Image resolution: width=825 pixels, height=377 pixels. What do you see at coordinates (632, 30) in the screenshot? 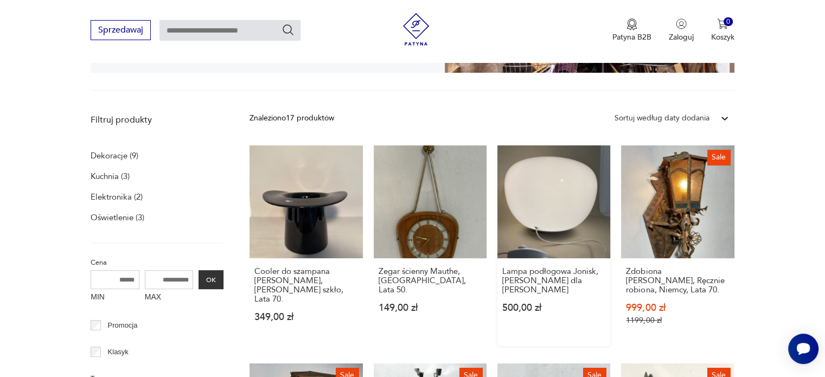
I see `a: Ikona medaluPatyna B2B` at bounding box center [632, 30].